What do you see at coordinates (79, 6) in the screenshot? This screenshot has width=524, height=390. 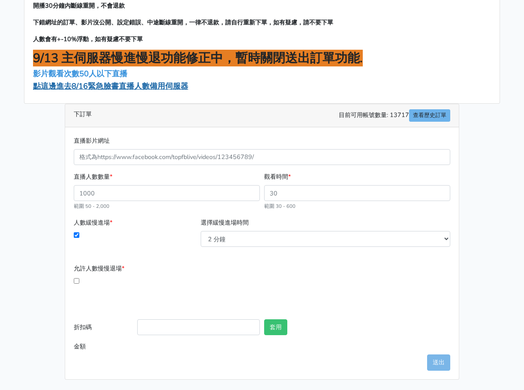 I see `span: 開播30分鐘內斷線重開，不會退款` at bounding box center [79, 6].